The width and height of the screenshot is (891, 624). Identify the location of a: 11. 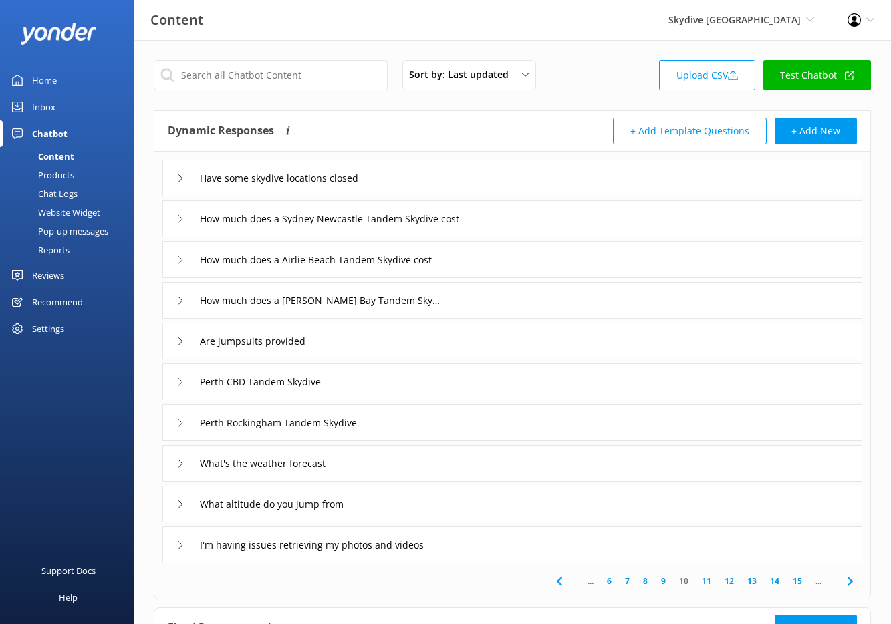
(706, 581).